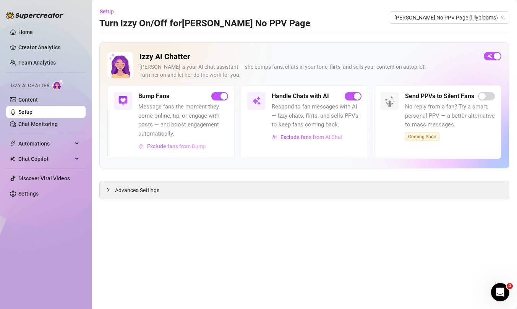 This screenshot has height=309, width=517. I want to click on span: No reply from a fan? Try a smart, personal PPV — a better alternative to mass messages., so click(450, 116).